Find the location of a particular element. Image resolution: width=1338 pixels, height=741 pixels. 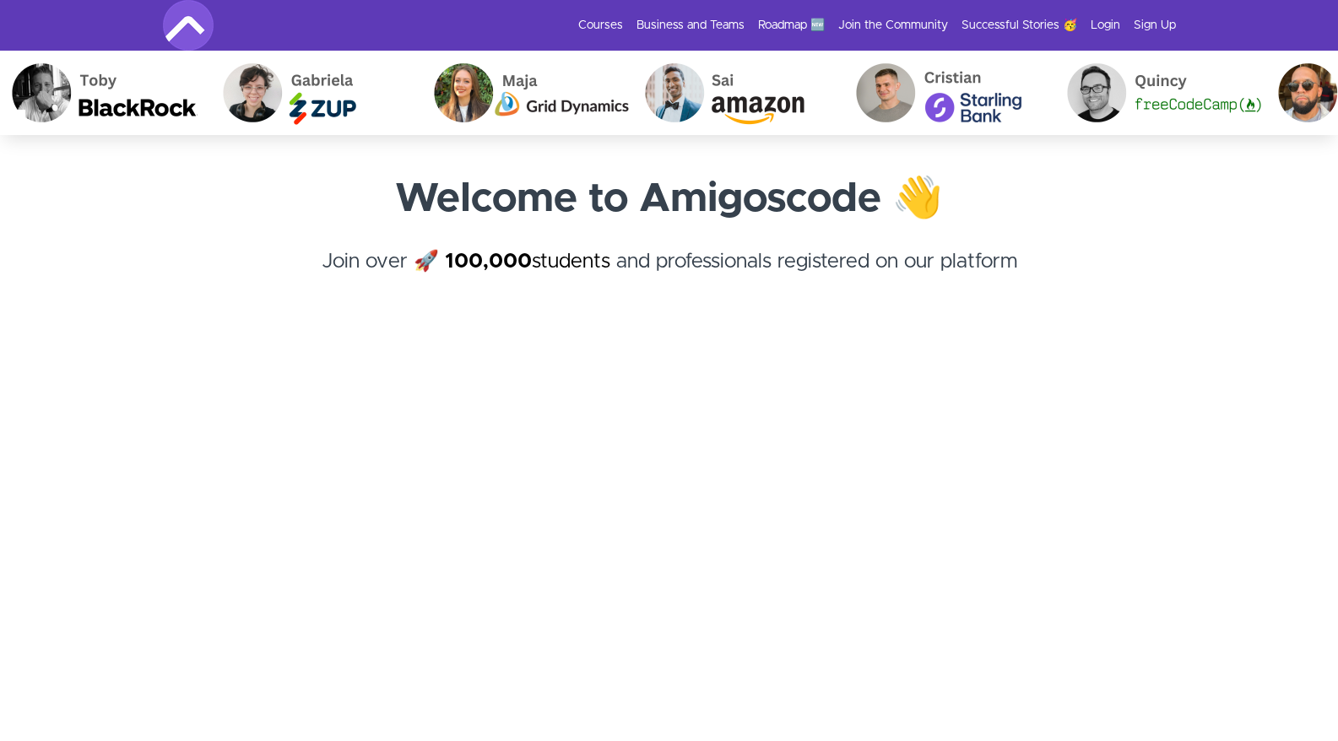

a: Business and Teams is located at coordinates (691, 25).